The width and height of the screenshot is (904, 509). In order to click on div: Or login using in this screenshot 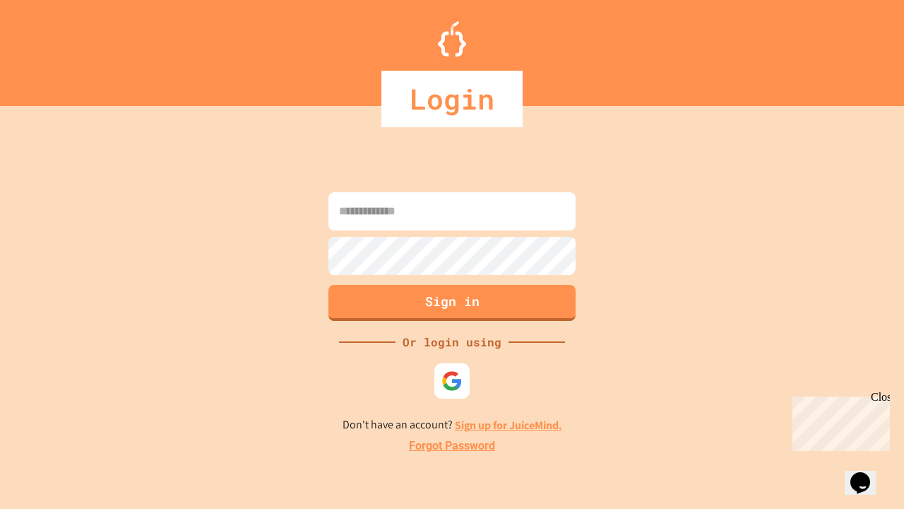, I will do `click(452, 342)`.